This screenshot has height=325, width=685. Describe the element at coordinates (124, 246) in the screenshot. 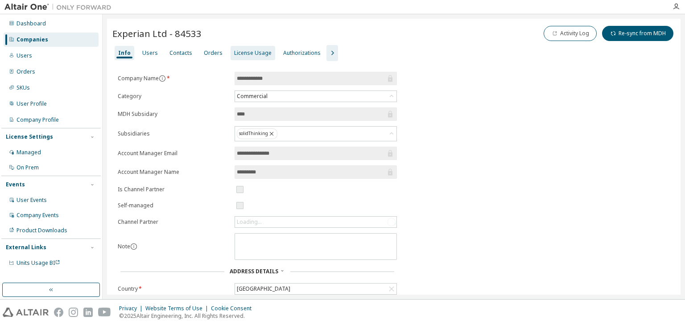

I see `label: Note` at that location.